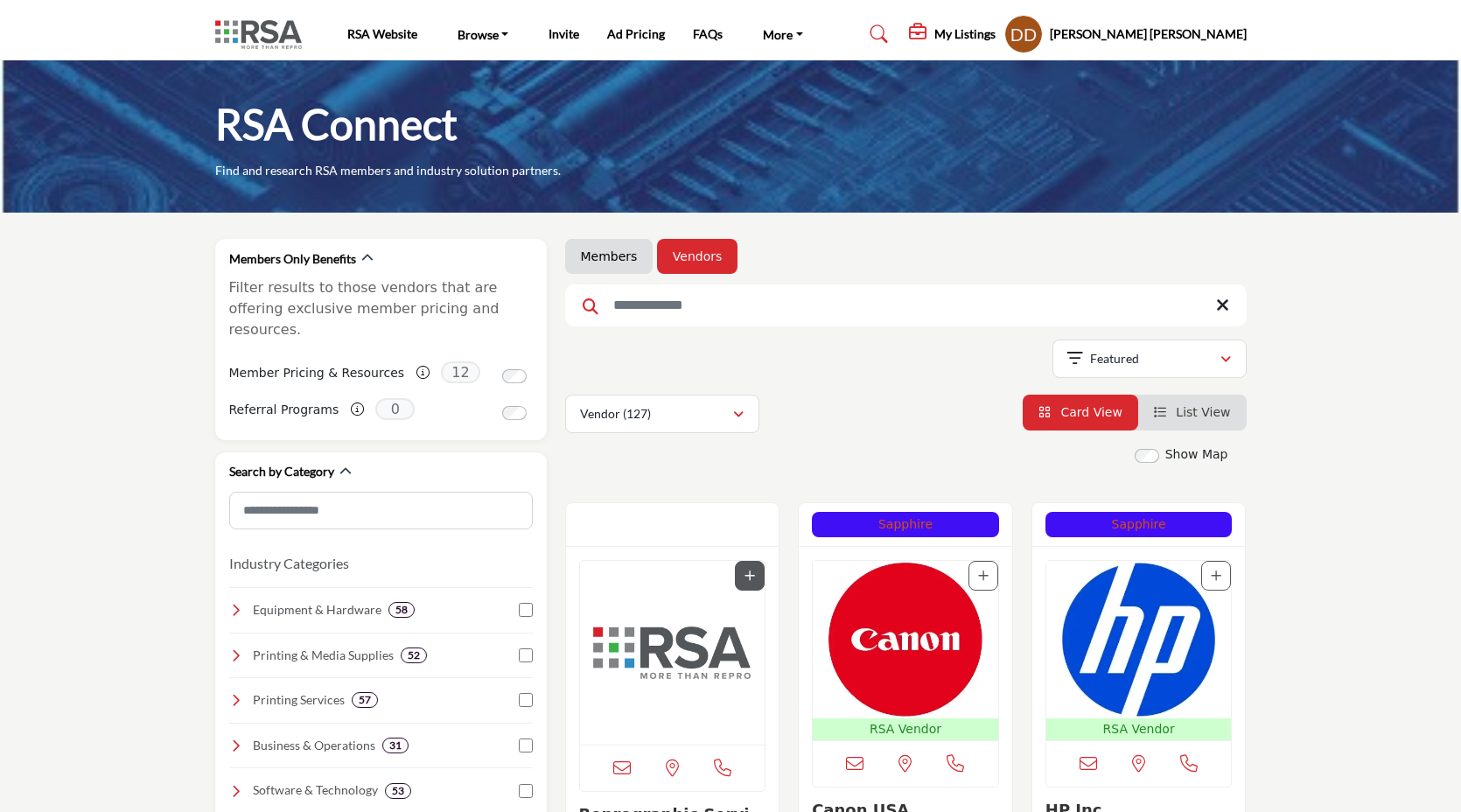 Image resolution: width=1461 pixels, height=812 pixels. What do you see at coordinates (282, 472) in the screenshot?
I see `h2: Search by Category` at bounding box center [282, 472].